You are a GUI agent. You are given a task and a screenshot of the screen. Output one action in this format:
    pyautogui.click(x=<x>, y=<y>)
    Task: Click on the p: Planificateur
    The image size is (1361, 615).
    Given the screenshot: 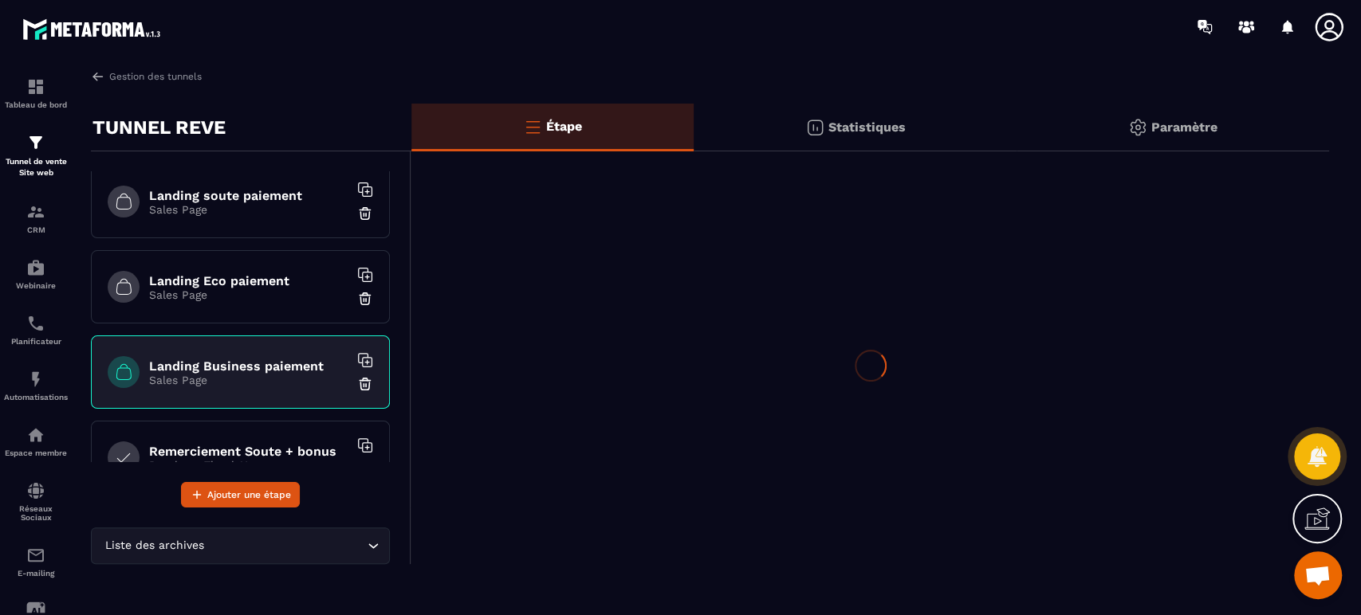 What is the action you would take?
    pyautogui.click(x=36, y=341)
    